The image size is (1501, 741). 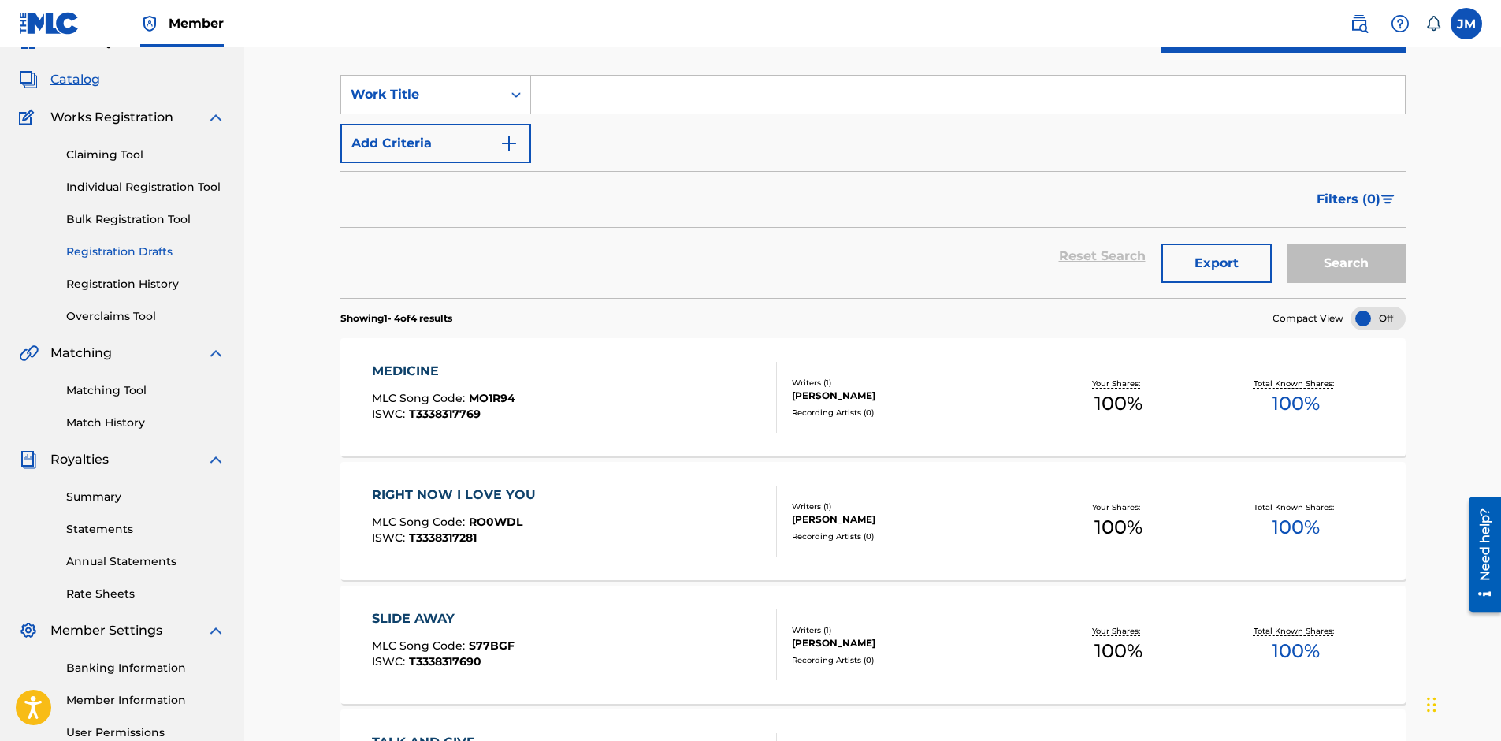 What do you see at coordinates (196, 23) in the screenshot?
I see `span: Member` at bounding box center [196, 23].